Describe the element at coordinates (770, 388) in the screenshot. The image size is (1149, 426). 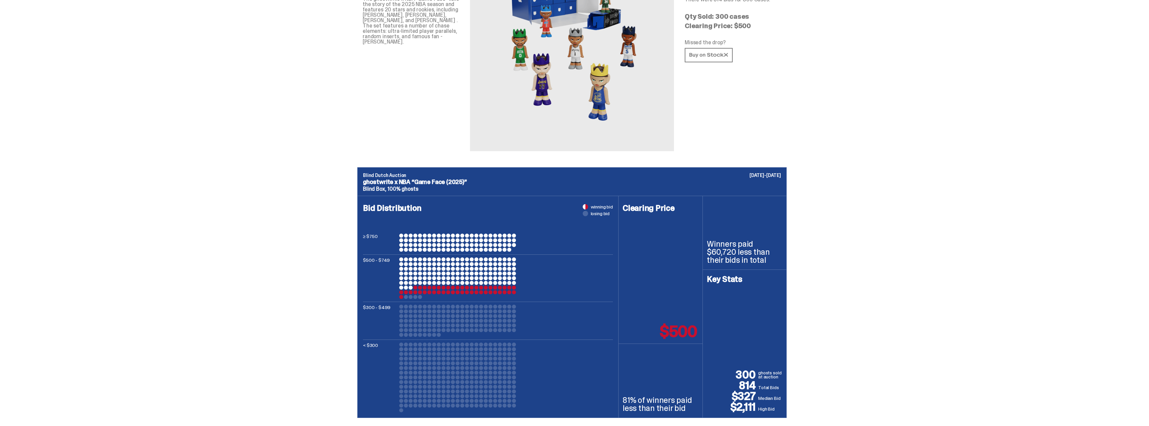
I see `p: Total Bids` at that location.